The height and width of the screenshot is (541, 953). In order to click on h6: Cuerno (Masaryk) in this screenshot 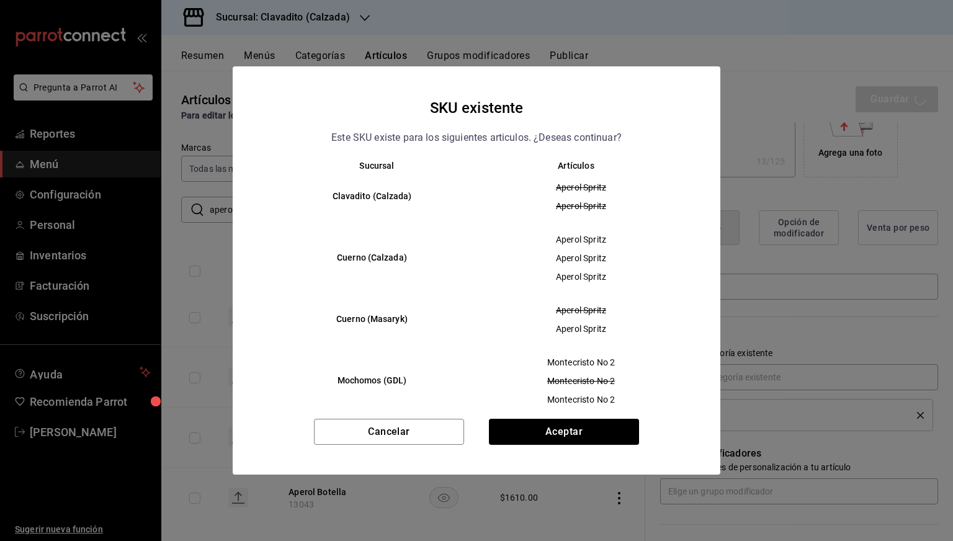, I will do `click(372, 319)`.